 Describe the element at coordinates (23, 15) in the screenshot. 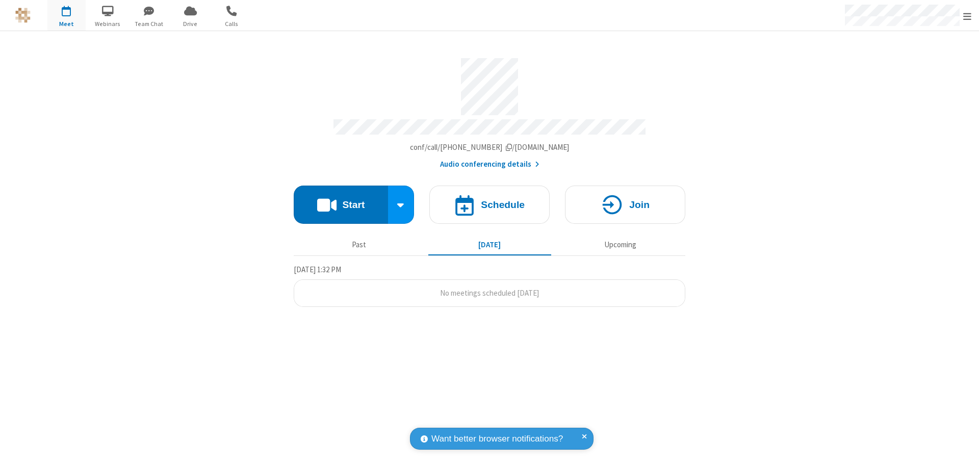

I see `img: QA Selenium DO NOT DELETE OR CHANGE` at that location.